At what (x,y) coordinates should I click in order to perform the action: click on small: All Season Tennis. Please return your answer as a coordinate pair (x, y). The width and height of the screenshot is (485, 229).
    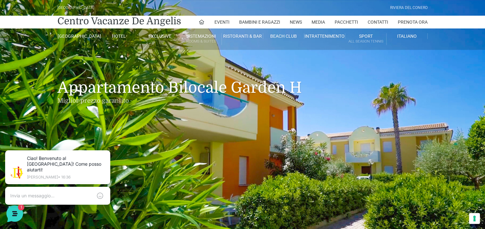
    Looking at the image, I should click on (365, 41).